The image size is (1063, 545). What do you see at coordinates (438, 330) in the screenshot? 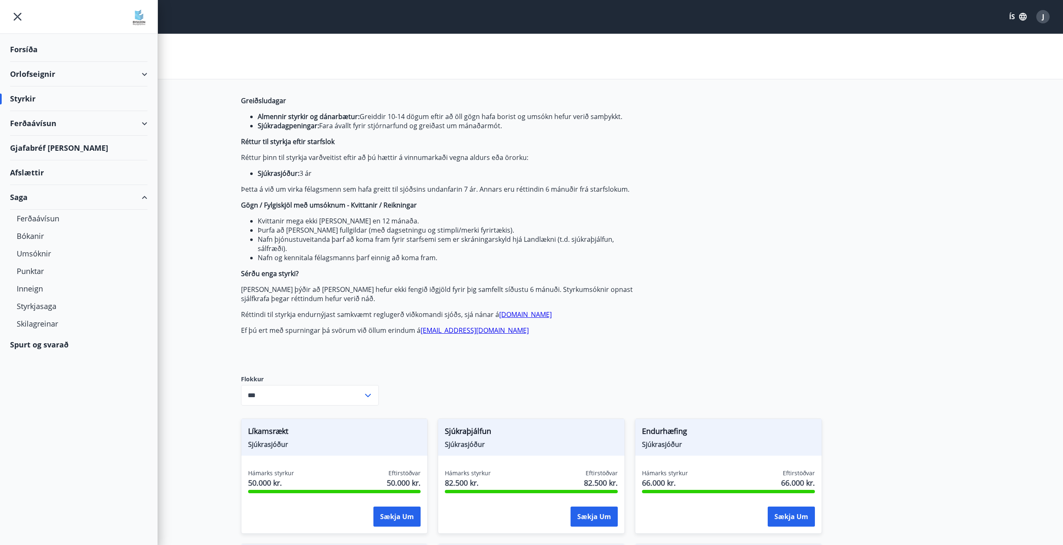
I see `p: Ef þú ert með spurningar þá svörum við öllum erindum á` at bounding box center [438, 330].